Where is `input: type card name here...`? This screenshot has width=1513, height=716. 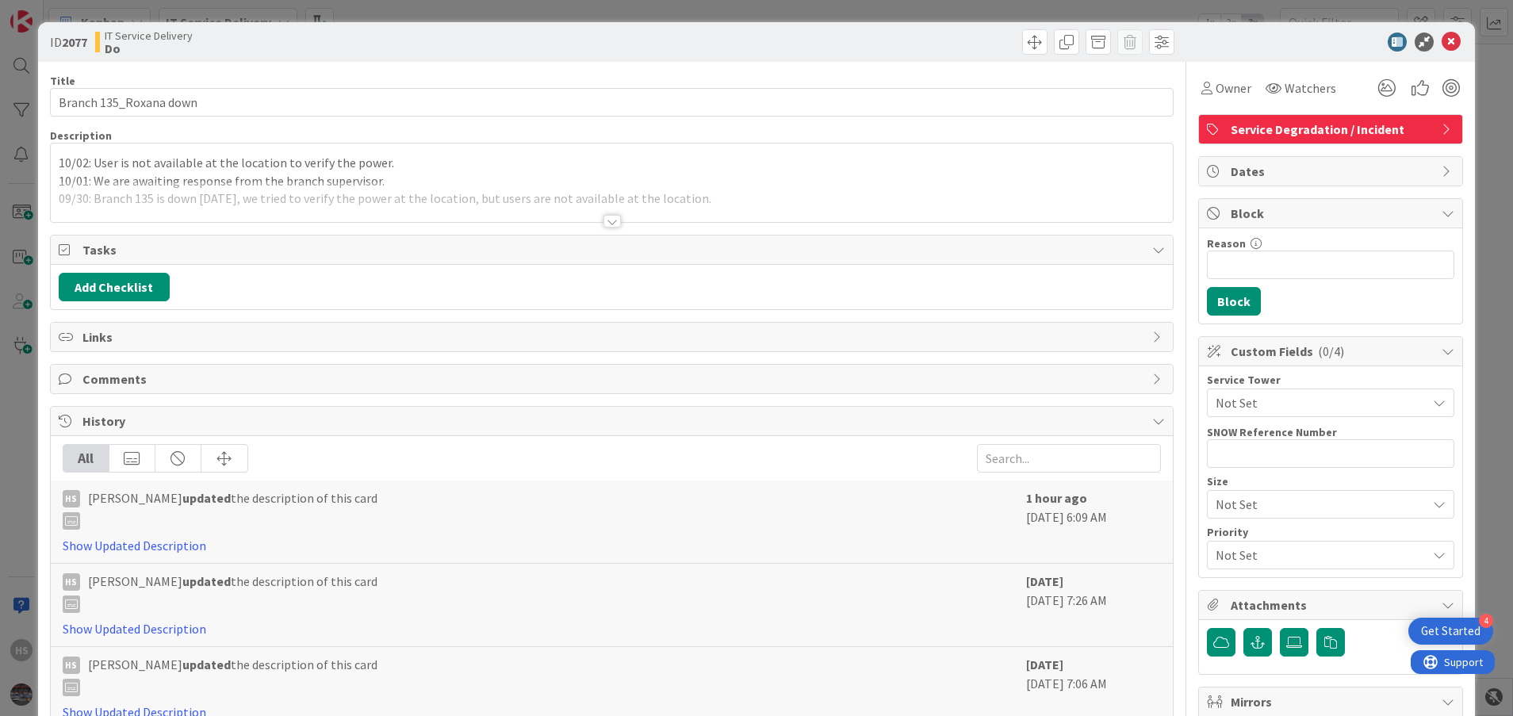
input: type card name here... is located at coordinates (612, 102).